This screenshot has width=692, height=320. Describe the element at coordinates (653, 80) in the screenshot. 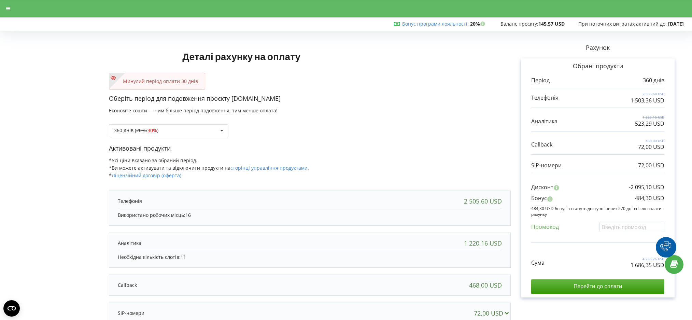

I see `p: 360 днів` at that location.